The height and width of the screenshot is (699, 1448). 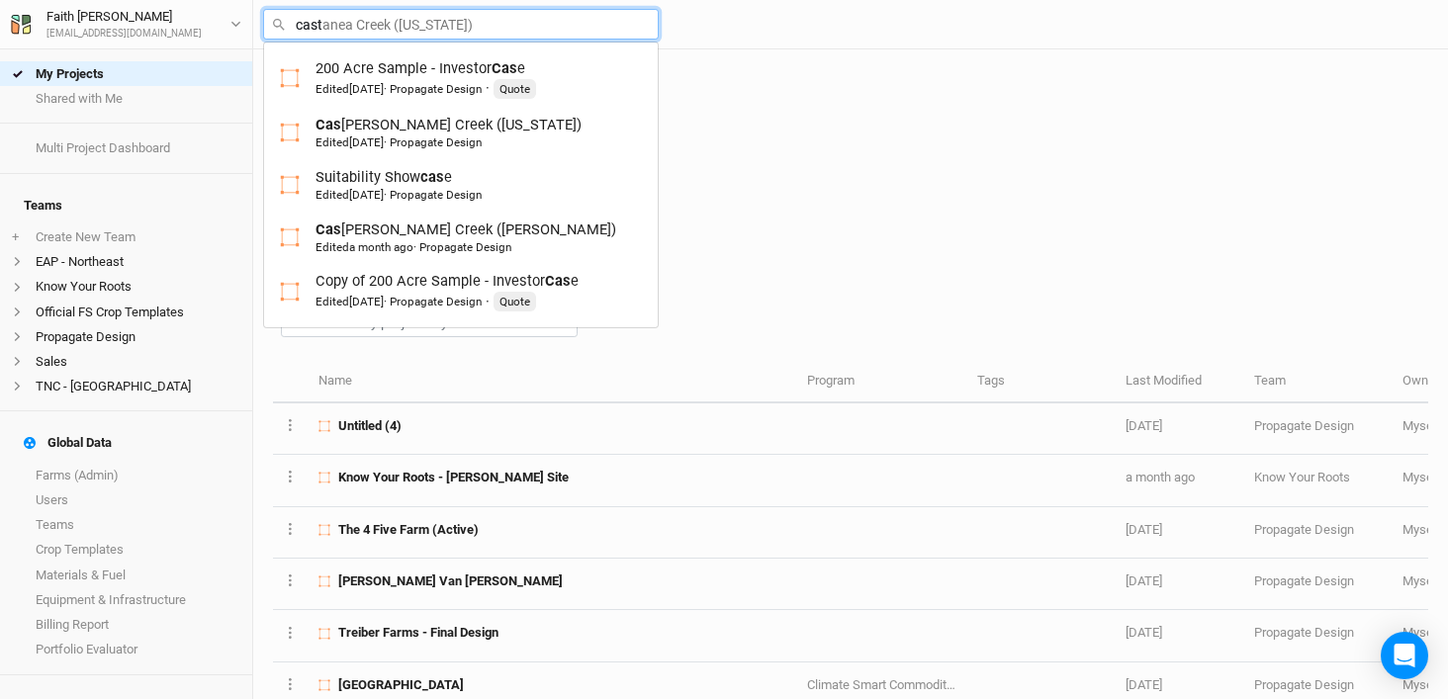 What do you see at coordinates (366, 142) in the screenshot?
I see `span: Jul 8, 2025 1:33 PM` at bounding box center [366, 142].